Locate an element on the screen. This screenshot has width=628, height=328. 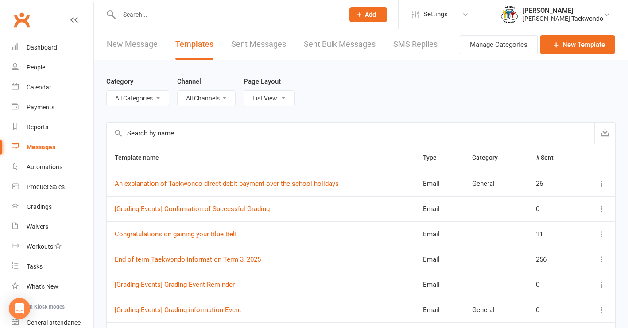
button: Add is located at coordinates (368, 15).